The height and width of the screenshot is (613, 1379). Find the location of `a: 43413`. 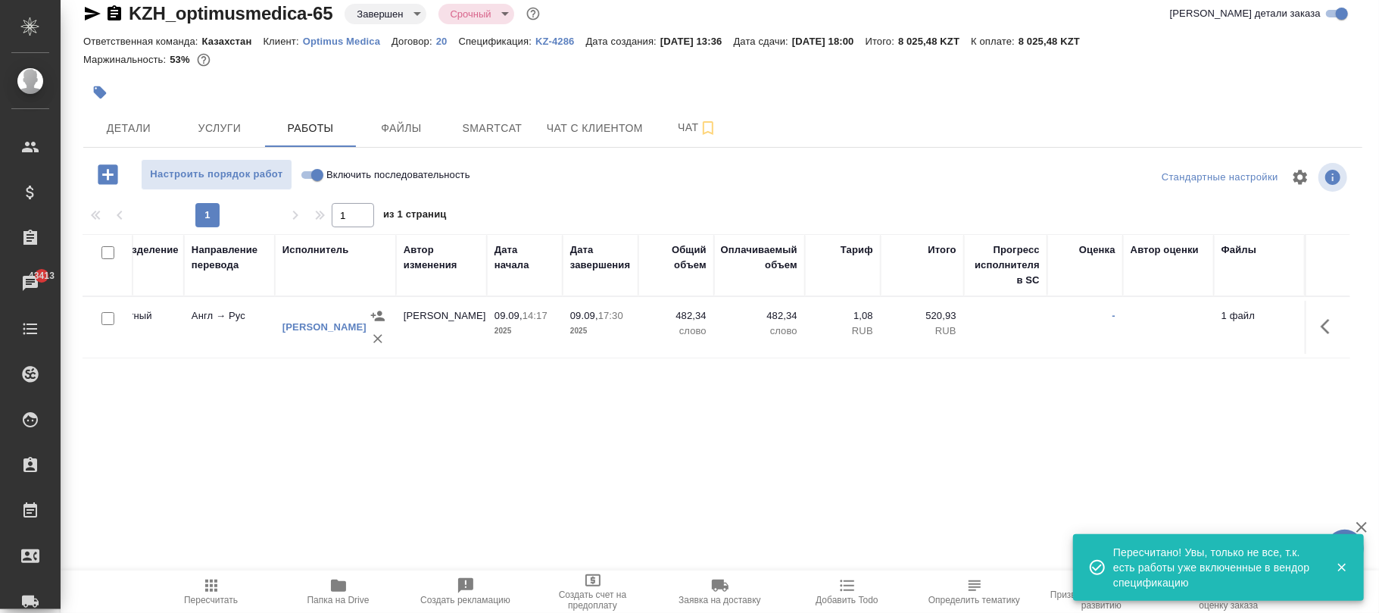

a: 43413 is located at coordinates (30, 283).